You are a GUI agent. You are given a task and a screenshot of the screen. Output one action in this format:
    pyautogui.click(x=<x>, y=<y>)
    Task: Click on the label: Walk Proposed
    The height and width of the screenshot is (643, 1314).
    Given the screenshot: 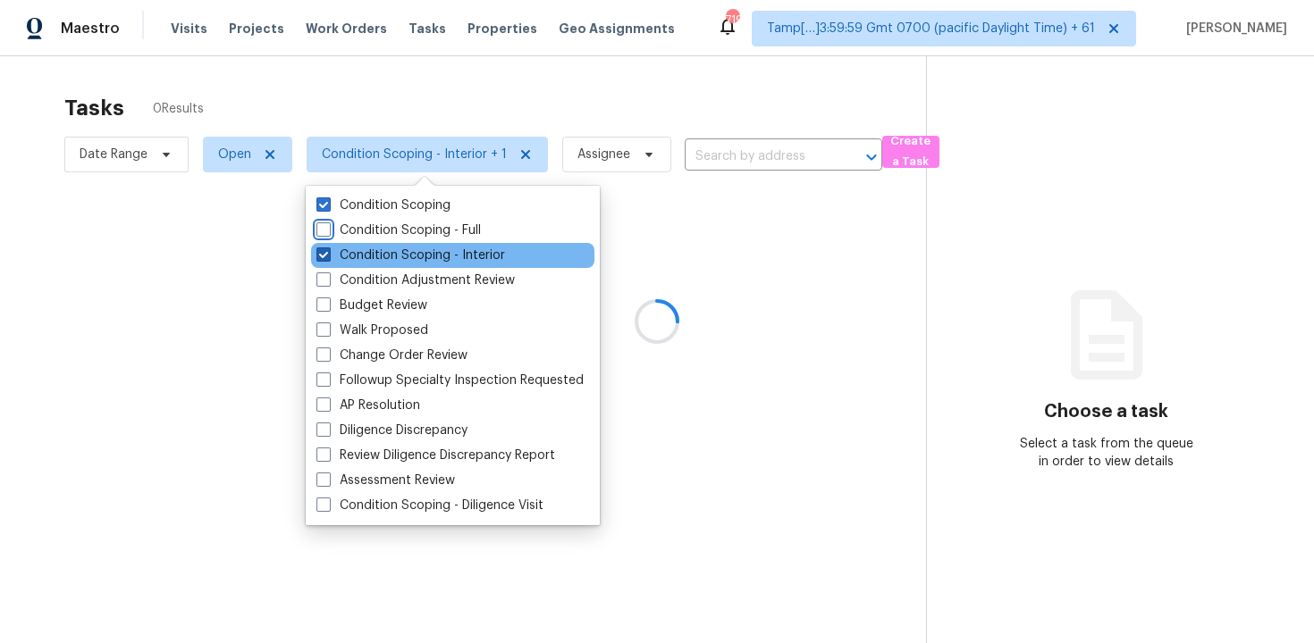 What is the action you would take?
    pyautogui.click(x=372, y=331)
    